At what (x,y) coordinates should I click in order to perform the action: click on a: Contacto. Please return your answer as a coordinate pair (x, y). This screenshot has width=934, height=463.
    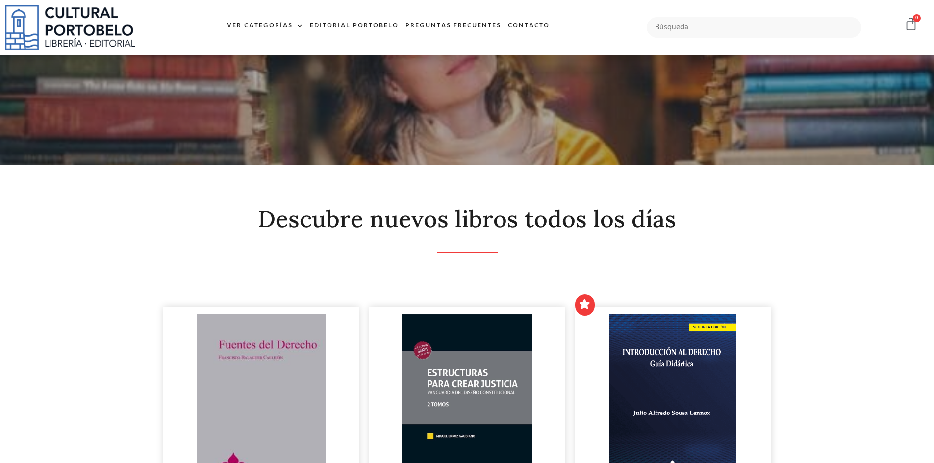
    Looking at the image, I should click on (528, 26).